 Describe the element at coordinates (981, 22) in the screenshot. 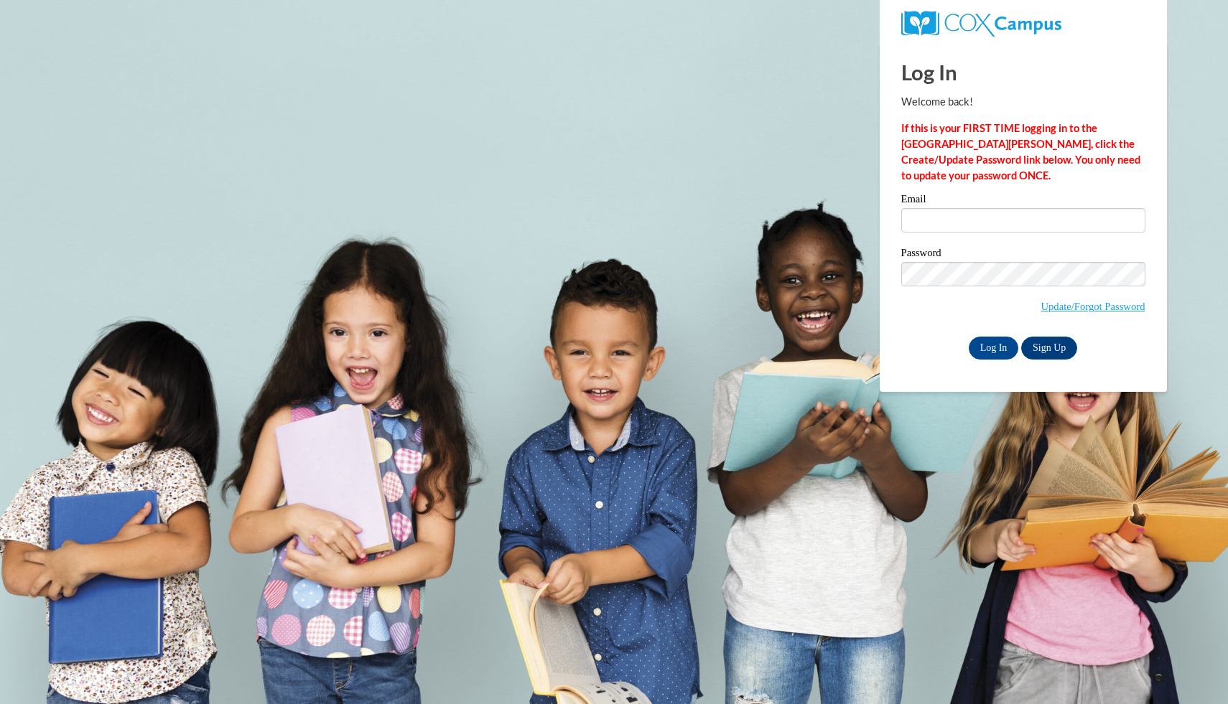

I see `a: COX Campus` at that location.